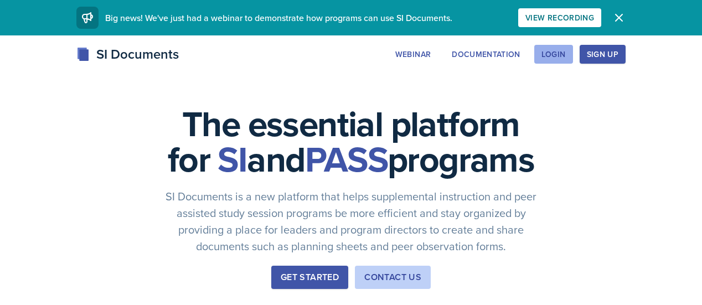  I want to click on button: View Recording, so click(560, 18).